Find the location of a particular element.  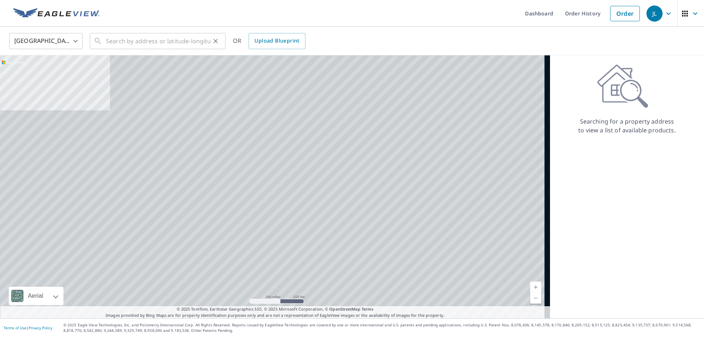

div: OR is located at coordinates (269, 41).